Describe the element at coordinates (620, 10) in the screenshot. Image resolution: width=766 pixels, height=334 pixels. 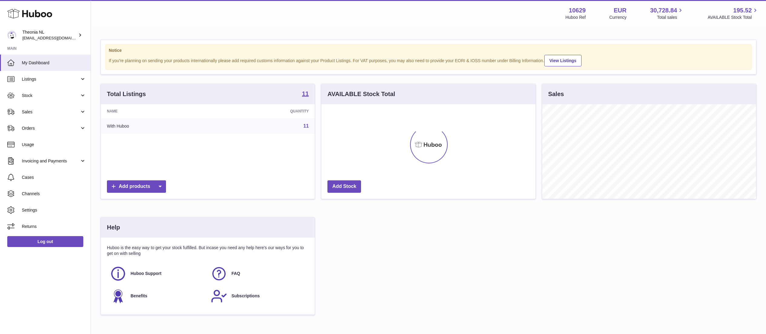
I see `strong: EUR` at that location.